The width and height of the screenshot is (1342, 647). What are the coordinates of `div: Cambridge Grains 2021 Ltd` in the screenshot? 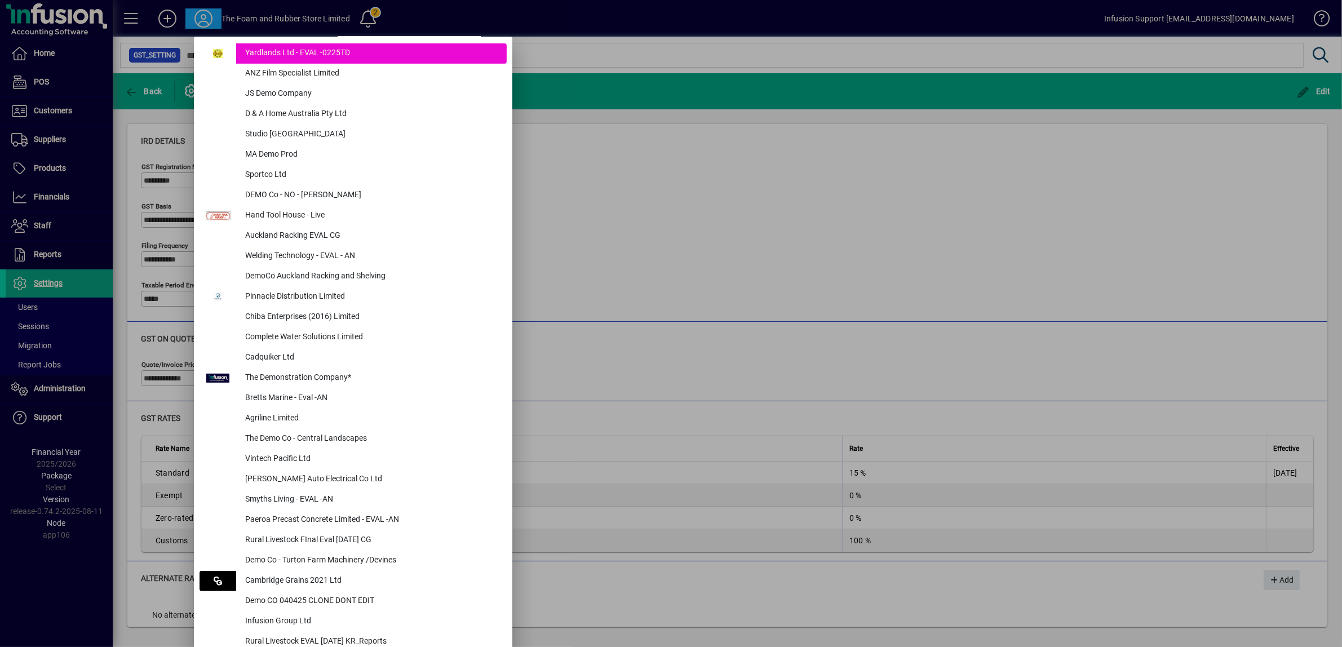 It's located at (371, 581).